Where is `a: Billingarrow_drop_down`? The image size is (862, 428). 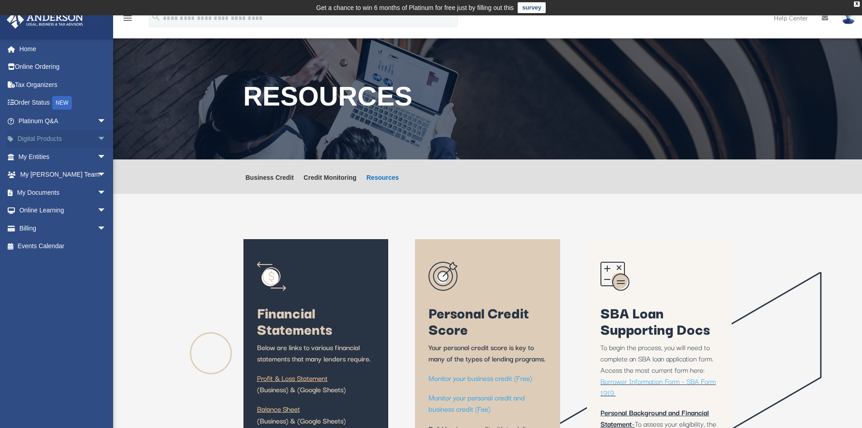
a: Billingarrow_drop_down is located at coordinates (63, 228).